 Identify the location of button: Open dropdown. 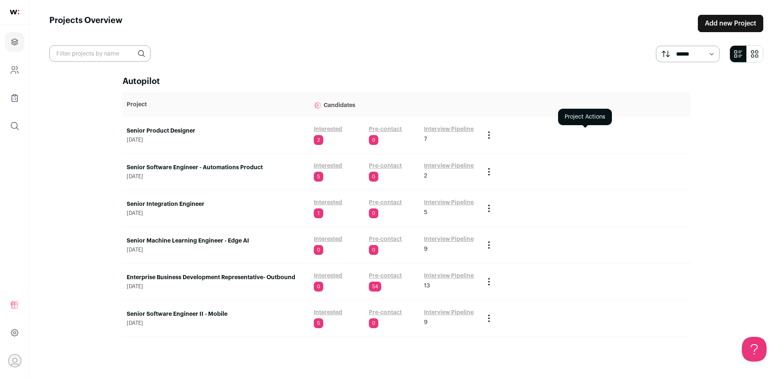
(15, 360).